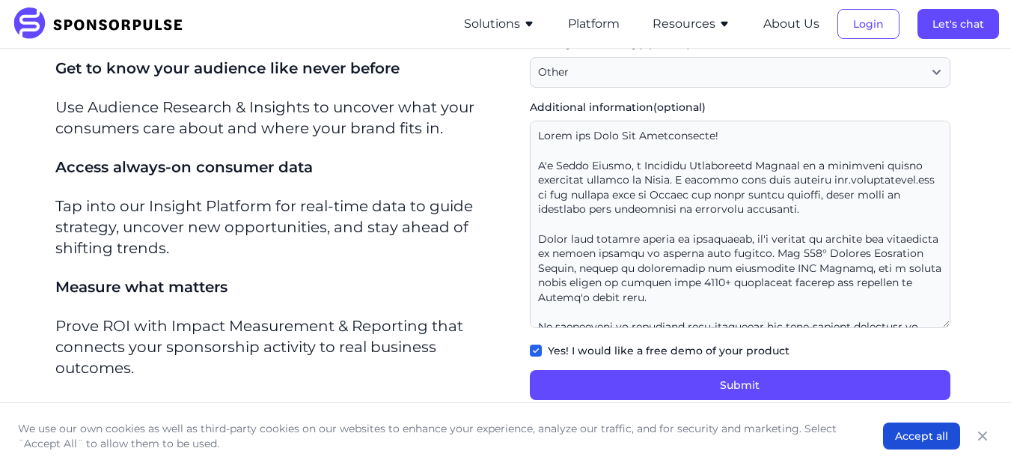 This screenshot has width=1011, height=469. I want to click on span: Get to know your audience like never before, so click(228, 68).